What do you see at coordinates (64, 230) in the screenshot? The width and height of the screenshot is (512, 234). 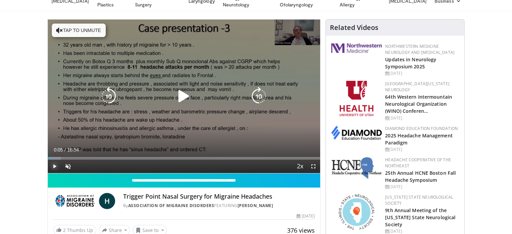 I see `span: 2` at bounding box center [64, 230].